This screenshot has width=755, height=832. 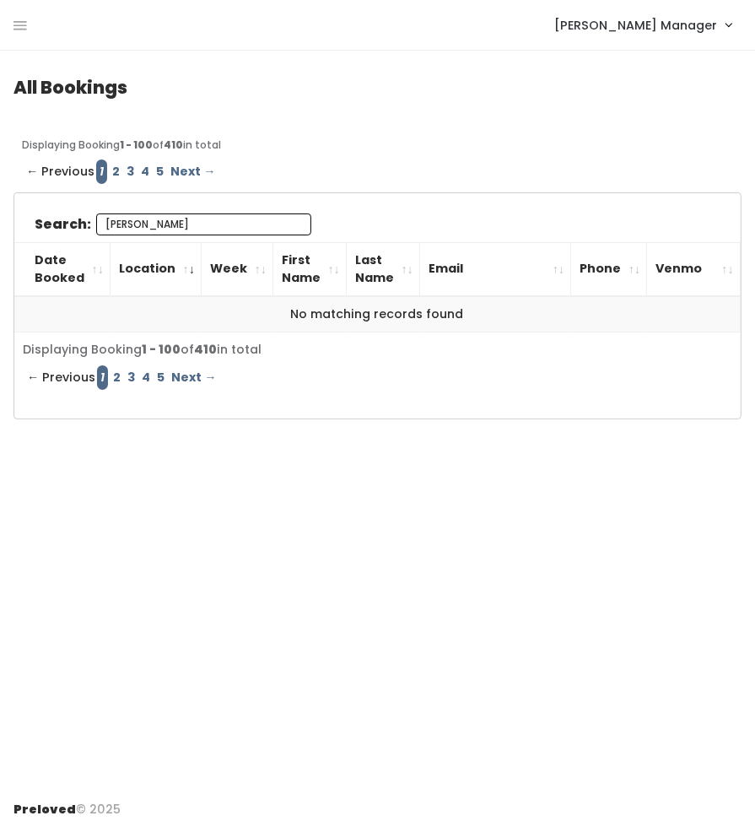 What do you see at coordinates (62, 269) in the screenshot?
I see `th: Date Booked: activate to sort column ascending` at bounding box center [62, 269].